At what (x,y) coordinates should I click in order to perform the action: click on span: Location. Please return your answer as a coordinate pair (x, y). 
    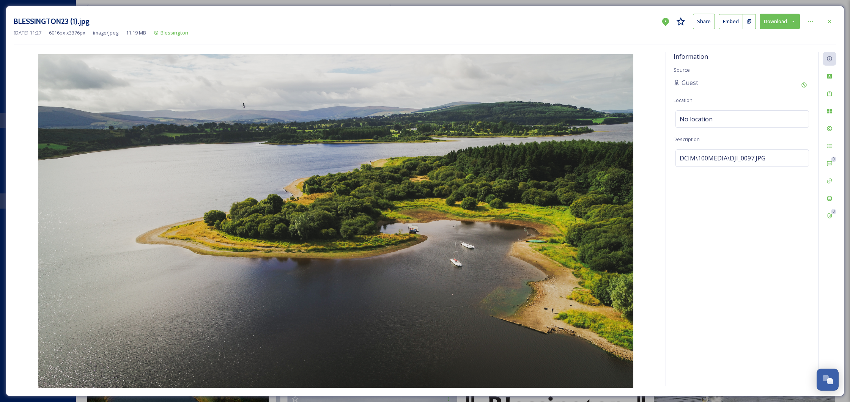
    Looking at the image, I should click on (683, 100).